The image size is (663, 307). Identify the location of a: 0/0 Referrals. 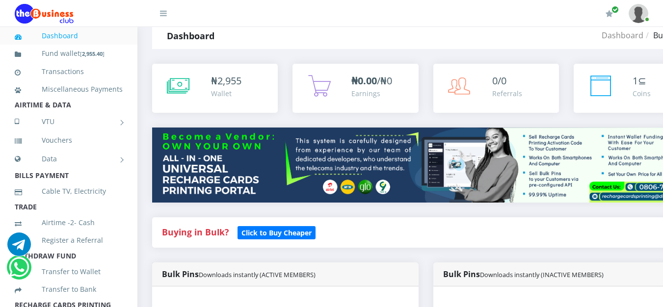
(496, 88).